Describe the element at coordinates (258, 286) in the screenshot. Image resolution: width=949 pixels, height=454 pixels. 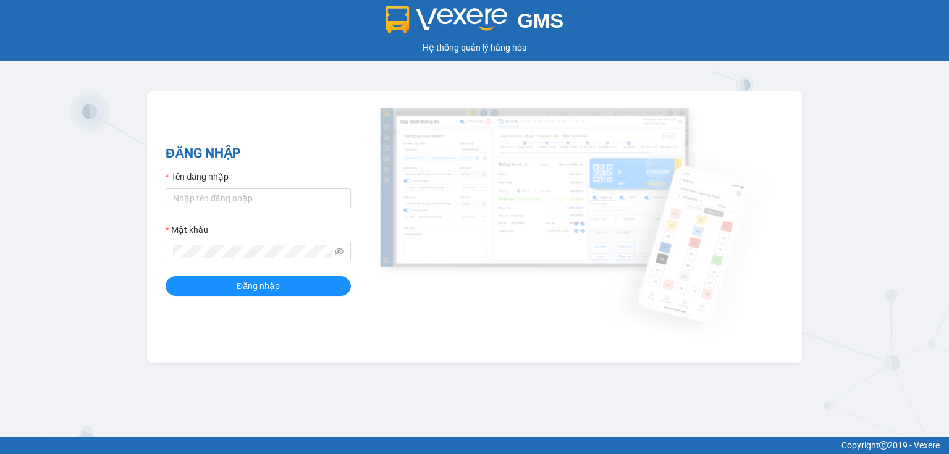
I see `button: Đăng nhập` at that location.